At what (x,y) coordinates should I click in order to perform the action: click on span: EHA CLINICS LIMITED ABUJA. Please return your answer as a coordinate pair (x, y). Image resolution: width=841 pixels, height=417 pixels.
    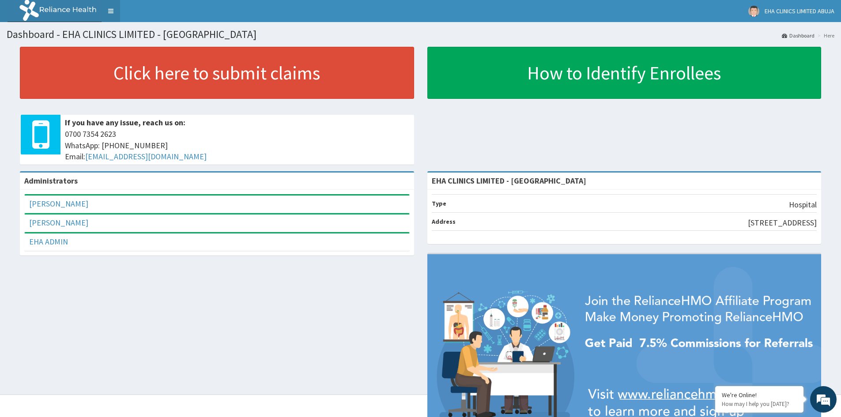
    Looking at the image, I should click on (800, 11).